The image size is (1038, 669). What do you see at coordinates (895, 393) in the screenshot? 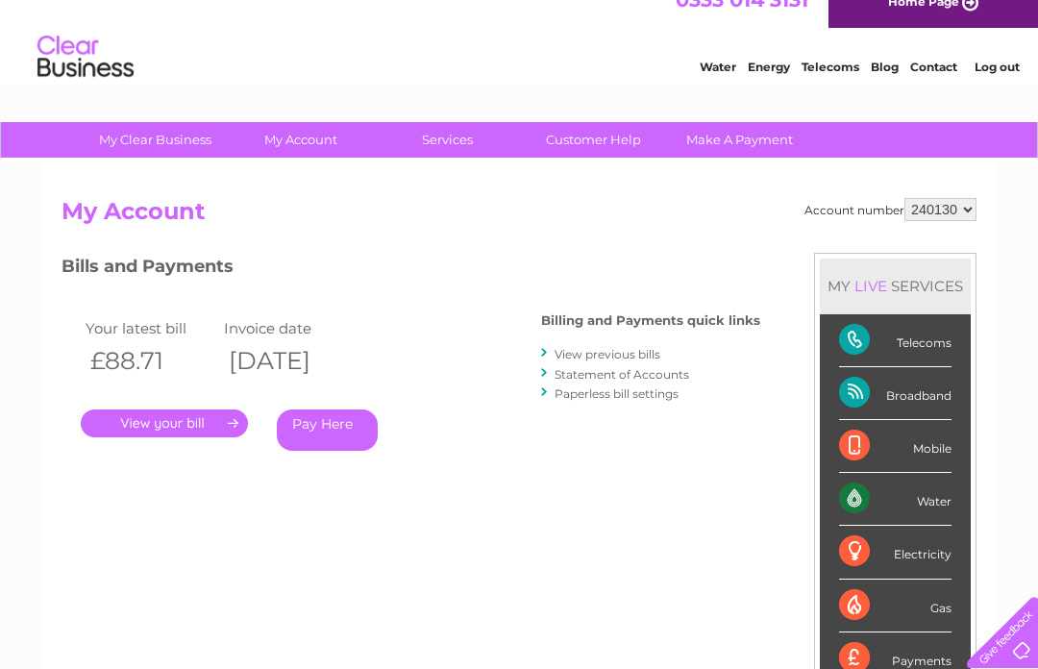
I see `div: Broadband` at bounding box center [895, 393].